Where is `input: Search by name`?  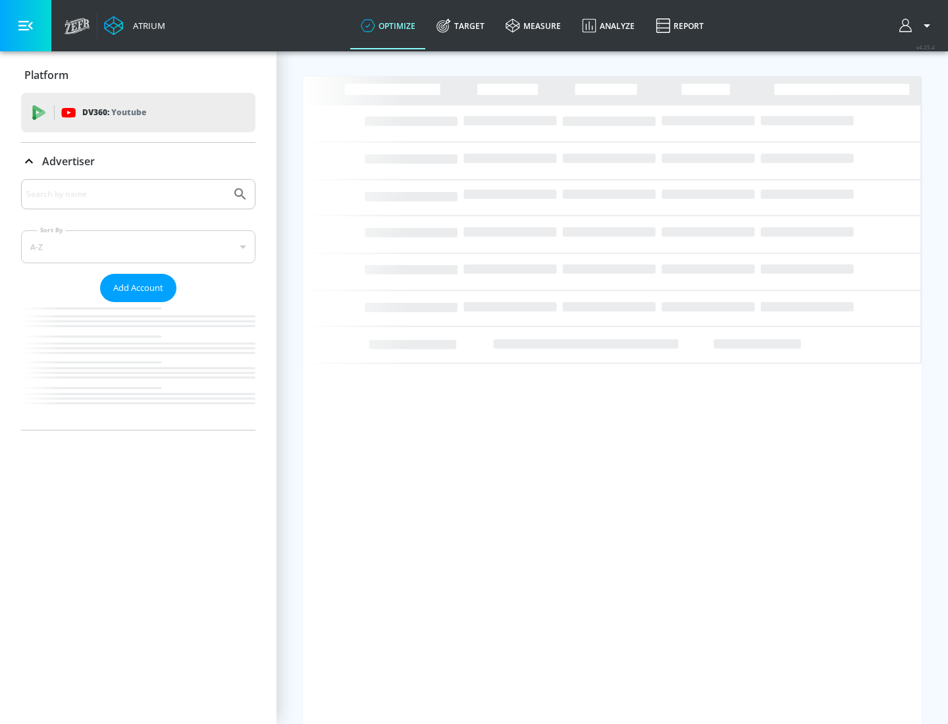 input: Search by name is located at coordinates (126, 194).